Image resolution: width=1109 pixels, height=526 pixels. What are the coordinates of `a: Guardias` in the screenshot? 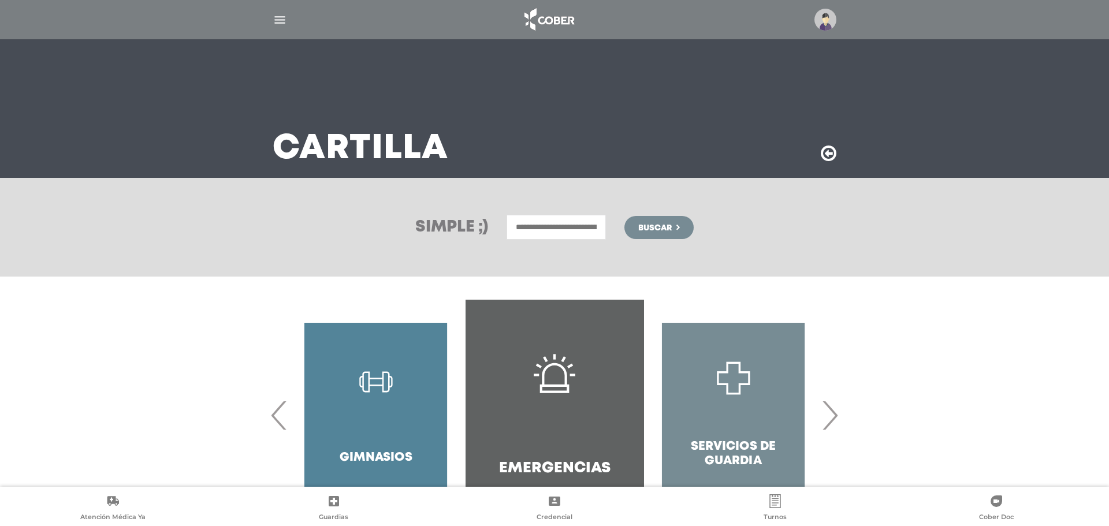 It's located at (333, 509).